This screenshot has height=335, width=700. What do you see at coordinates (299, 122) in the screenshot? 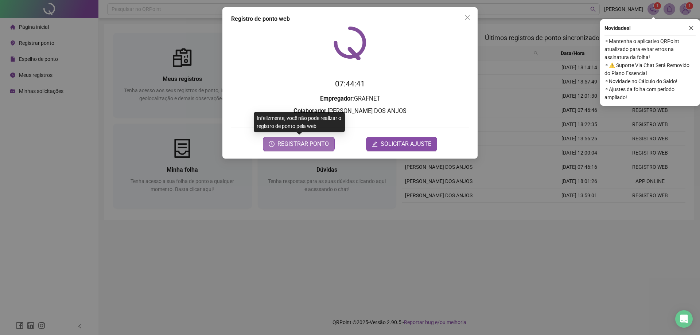
I see `div: Infelizmente, você não pode realizar o registro de ponto pela web` at bounding box center [299, 122].